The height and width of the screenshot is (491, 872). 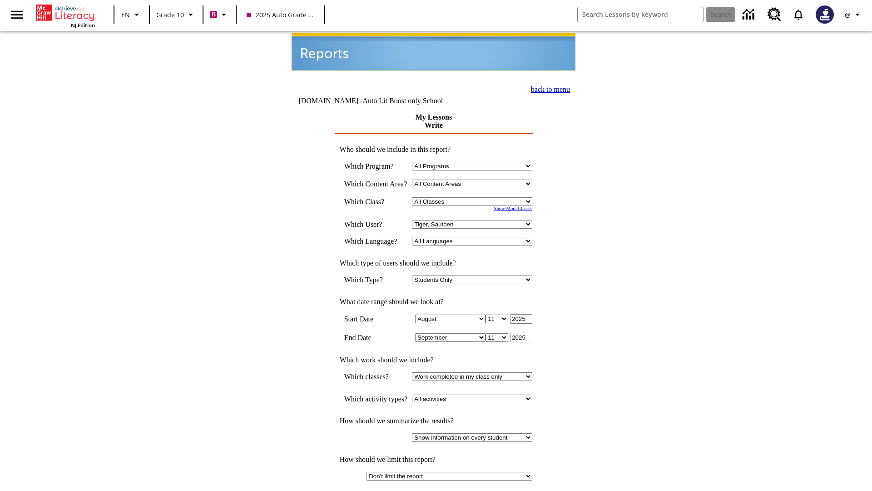 What do you see at coordinates (434, 121) in the screenshot?
I see `a: My Lessons Write` at bounding box center [434, 121].